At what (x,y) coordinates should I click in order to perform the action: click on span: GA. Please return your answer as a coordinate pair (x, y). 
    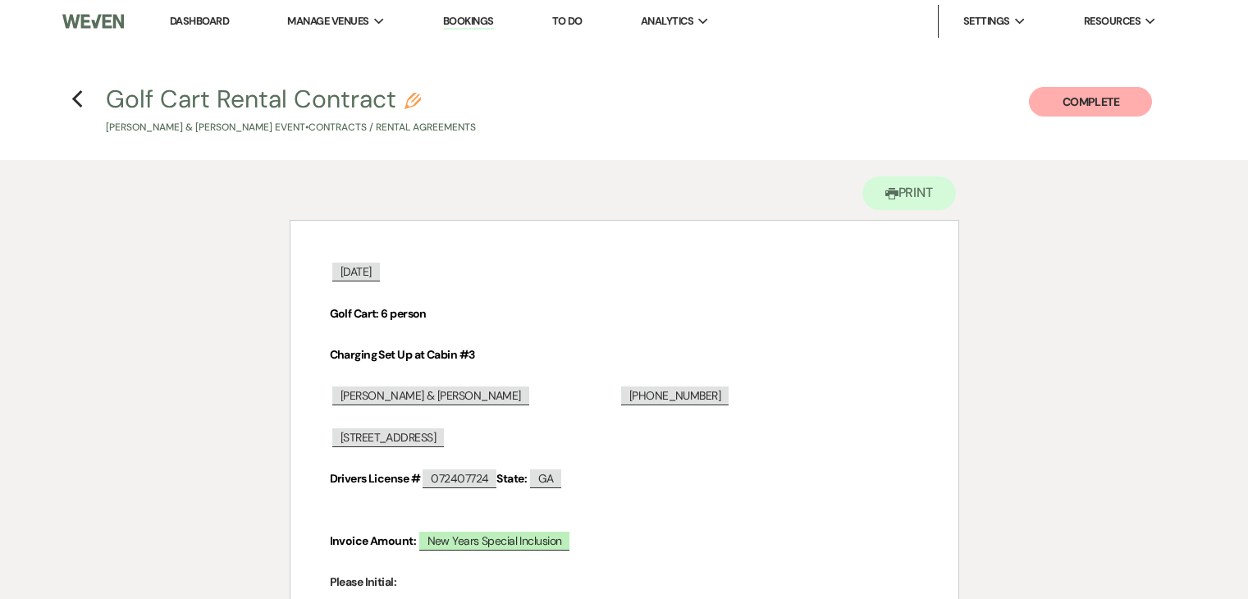
    Looking at the image, I should click on (546, 478).